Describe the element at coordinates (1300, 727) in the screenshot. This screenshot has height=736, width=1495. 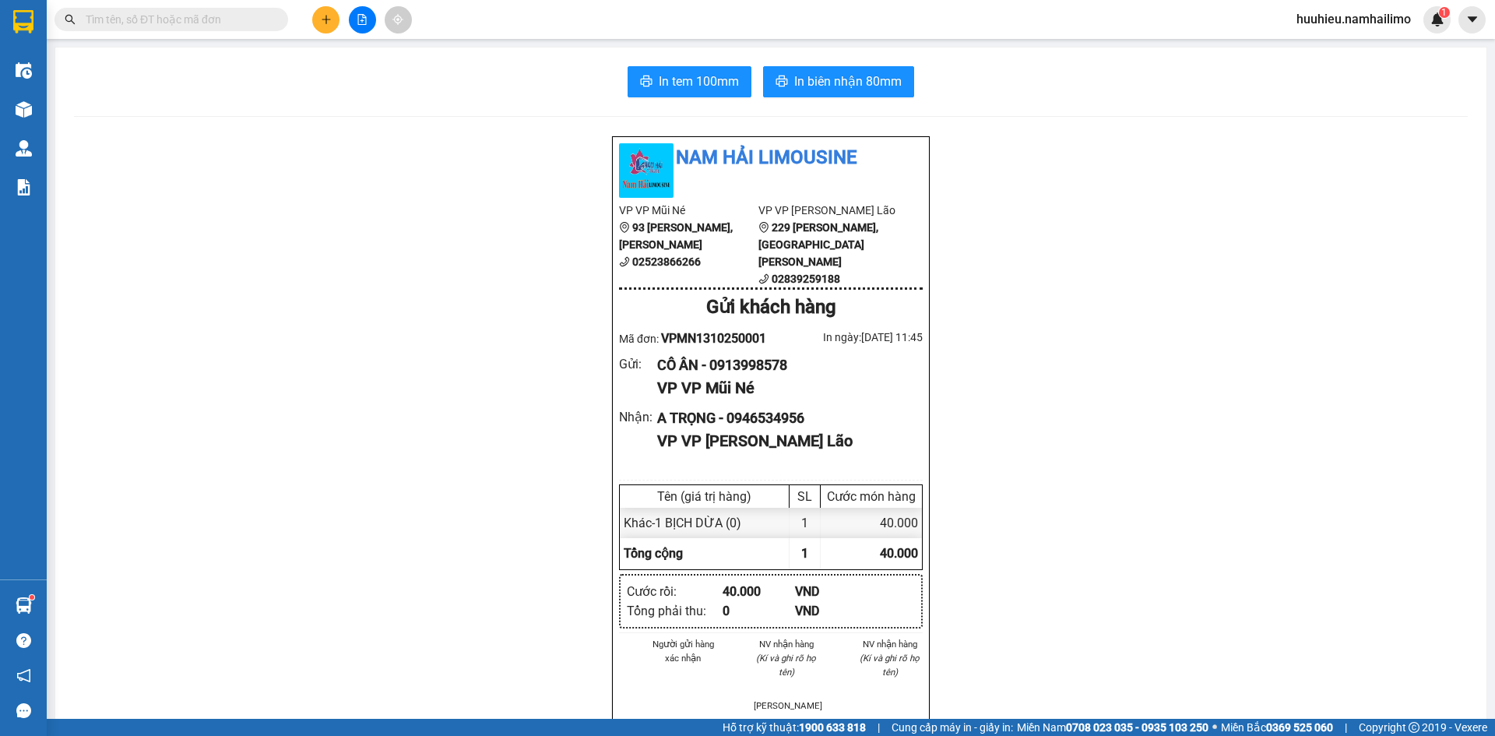
I see `strong: 0369 525 060` at that location.